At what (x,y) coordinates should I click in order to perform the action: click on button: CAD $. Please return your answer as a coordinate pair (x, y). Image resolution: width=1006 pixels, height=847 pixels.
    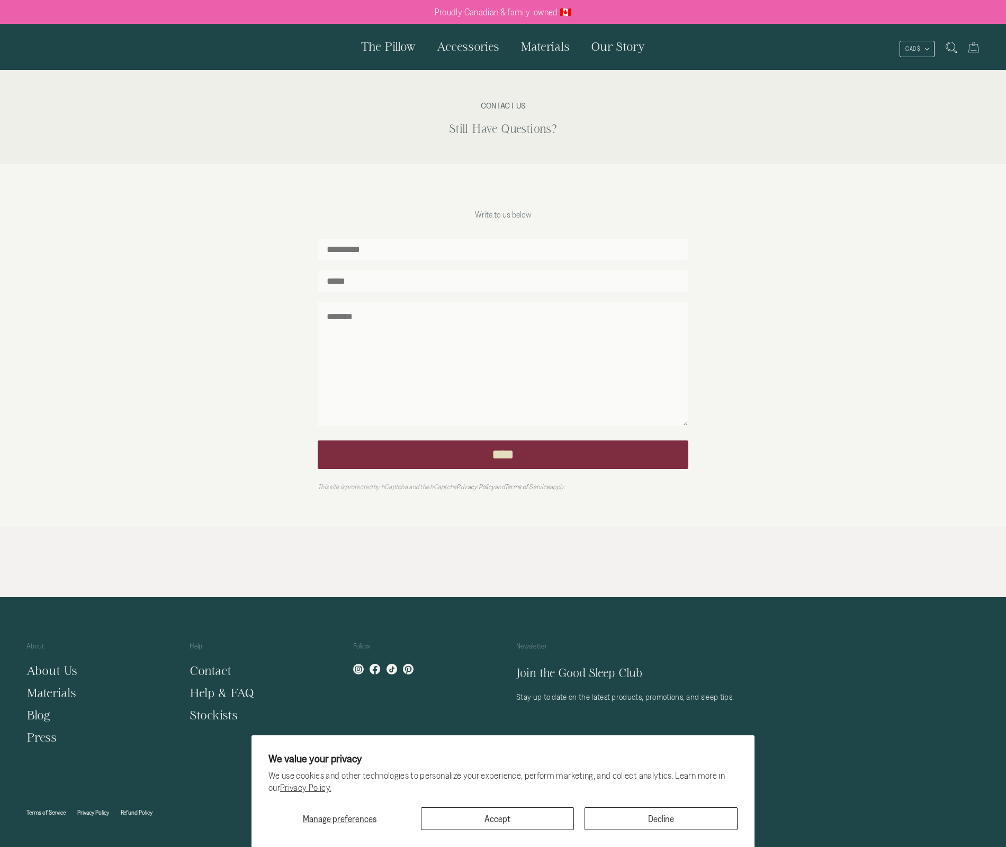
    Looking at the image, I should click on (917, 49).